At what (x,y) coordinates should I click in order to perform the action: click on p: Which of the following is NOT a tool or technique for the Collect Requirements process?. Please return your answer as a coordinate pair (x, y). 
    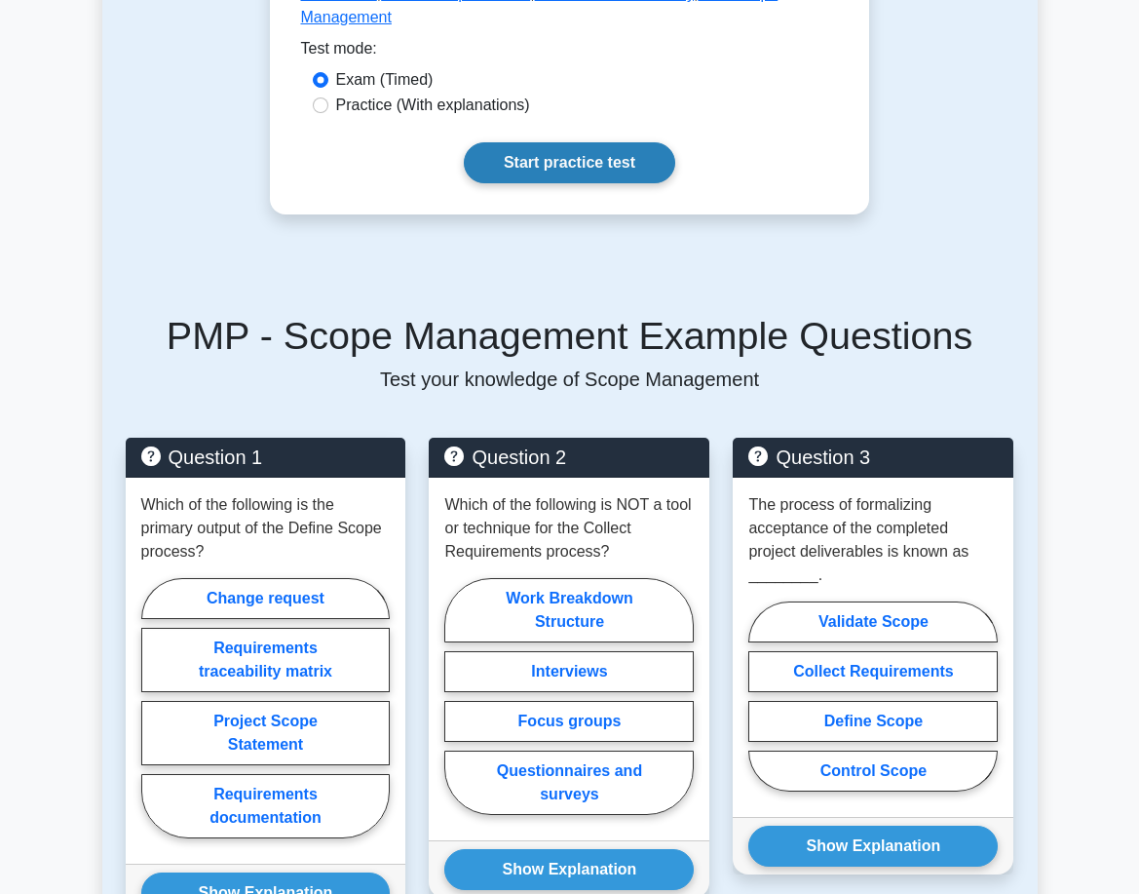
    Looking at the image, I should click on (569, 528).